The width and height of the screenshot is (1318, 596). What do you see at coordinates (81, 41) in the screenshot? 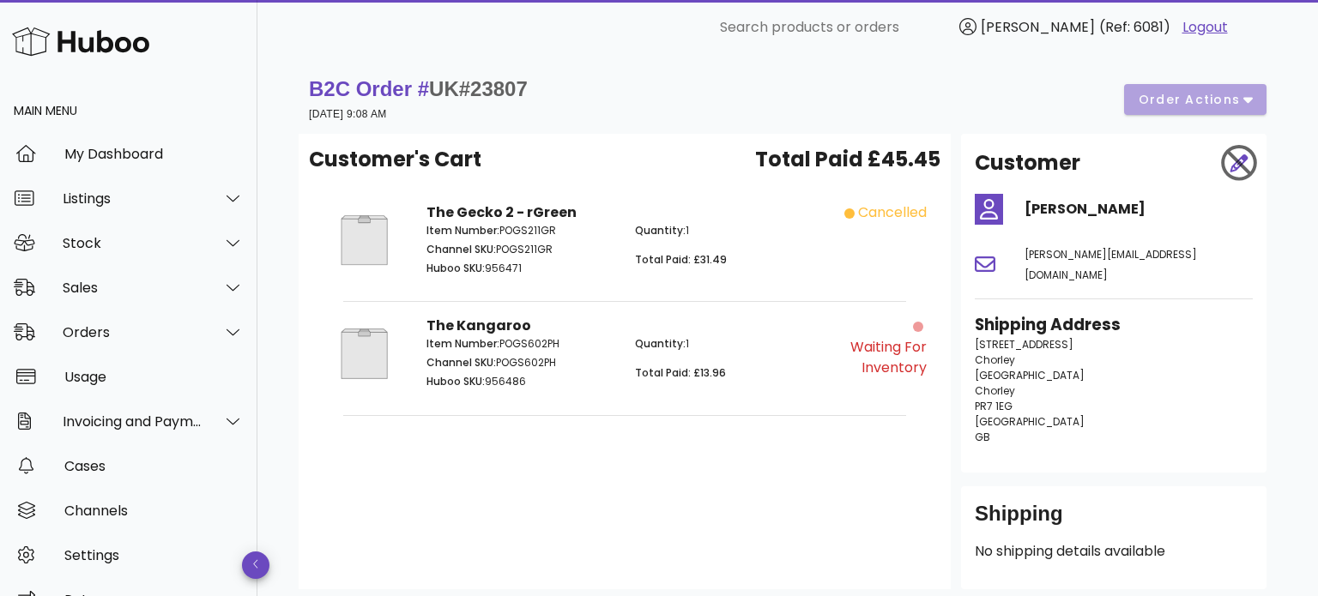
I see `img: Huboo Logo` at bounding box center [81, 41].